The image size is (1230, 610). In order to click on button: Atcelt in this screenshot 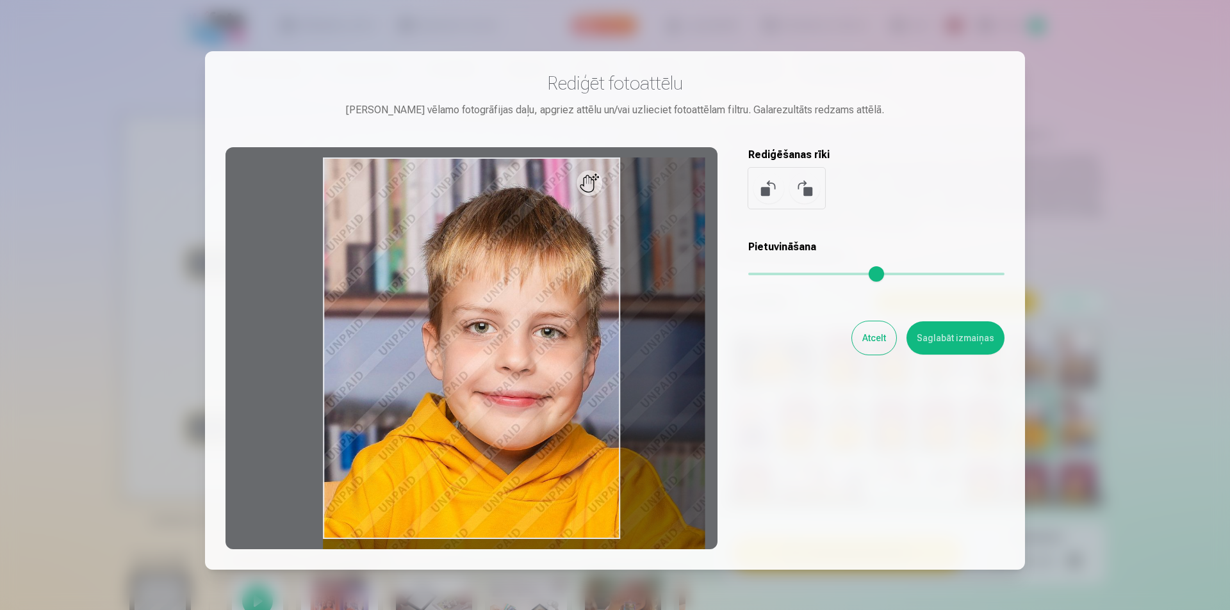, I will do `click(874, 338)`.